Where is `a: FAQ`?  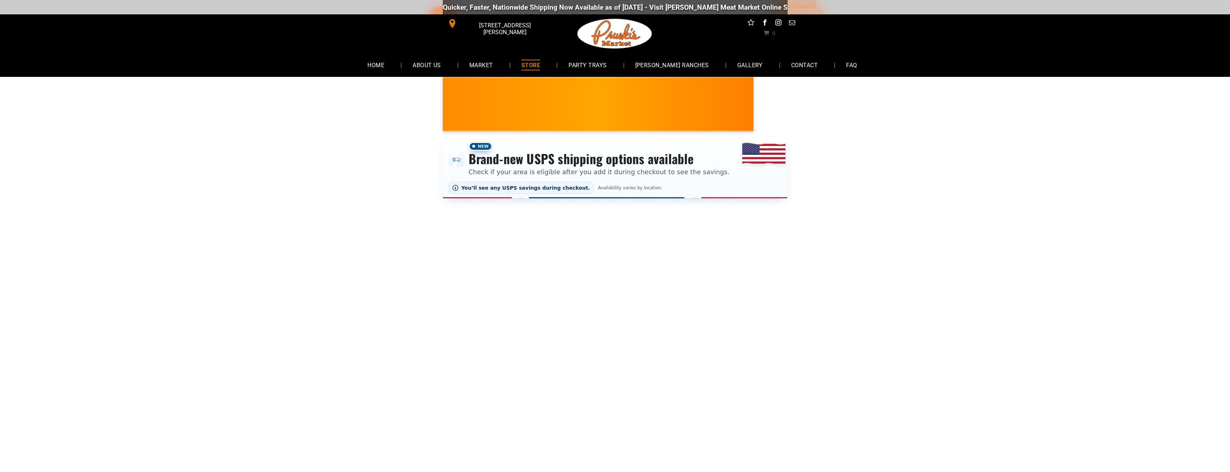
a: FAQ is located at coordinates (851, 65).